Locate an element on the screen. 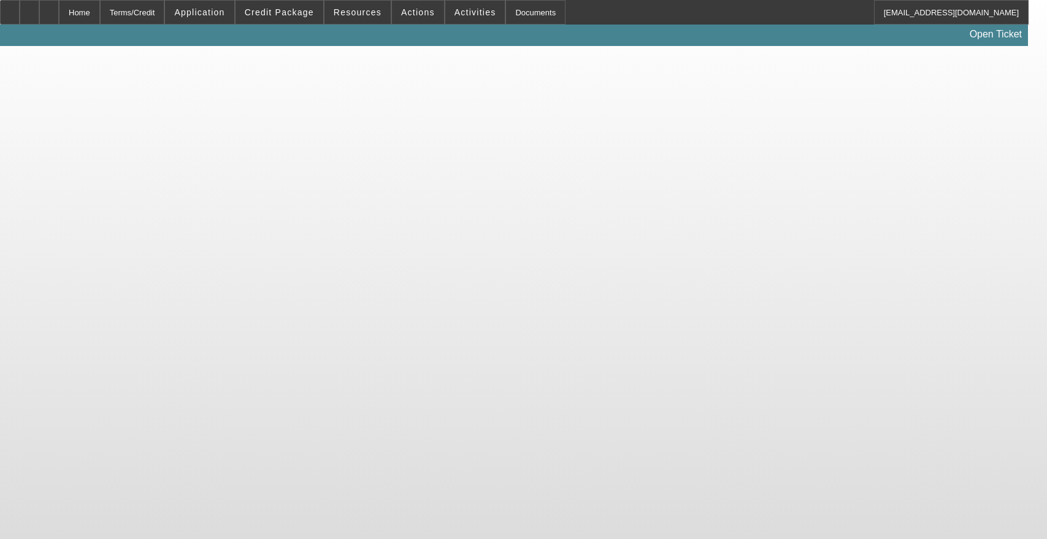  button: Credit Package is located at coordinates (279, 12).